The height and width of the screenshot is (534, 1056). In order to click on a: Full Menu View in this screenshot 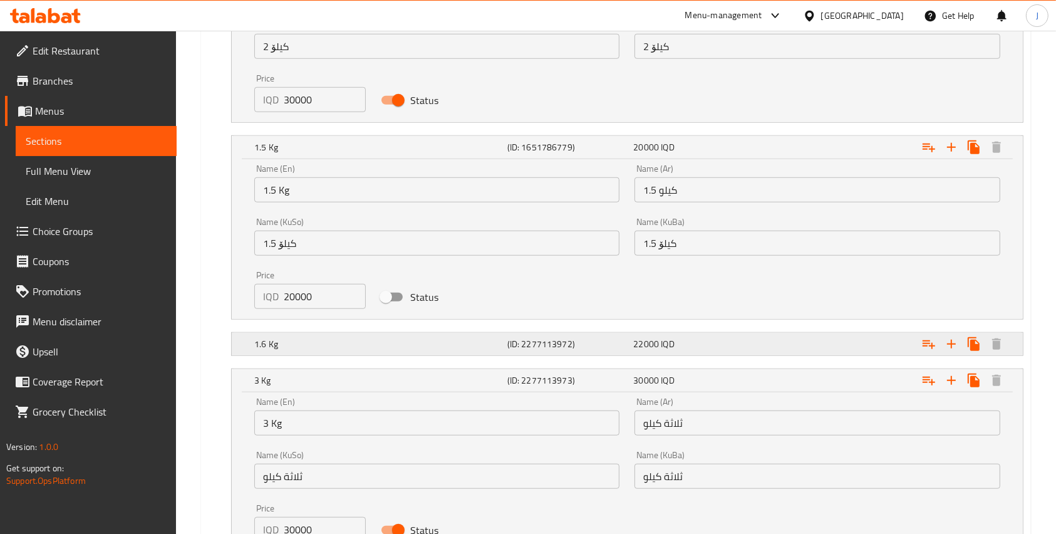, I will do `click(96, 171)`.